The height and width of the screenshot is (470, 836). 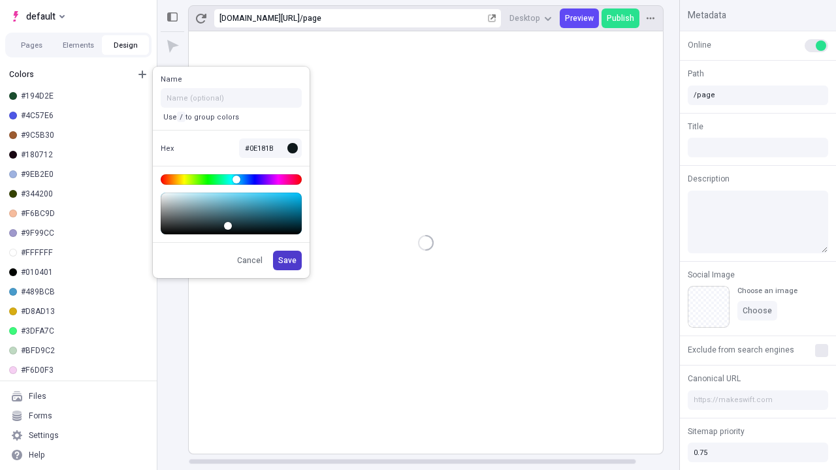 What do you see at coordinates (231, 98) in the screenshot?
I see `input: Name (optional)` at bounding box center [231, 98].